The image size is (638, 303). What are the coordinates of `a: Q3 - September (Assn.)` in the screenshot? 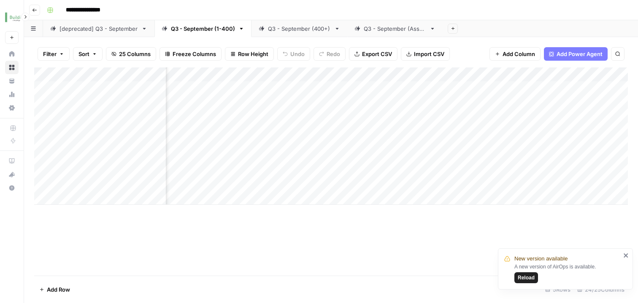 It's located at (395, 29).